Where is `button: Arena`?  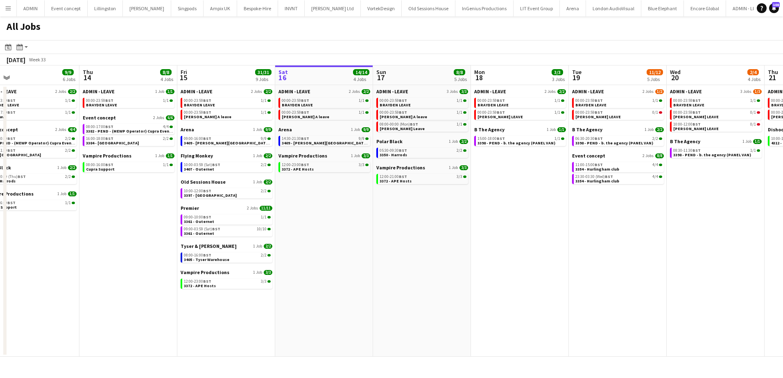 button: Arena is located at coordinates (573, 8).